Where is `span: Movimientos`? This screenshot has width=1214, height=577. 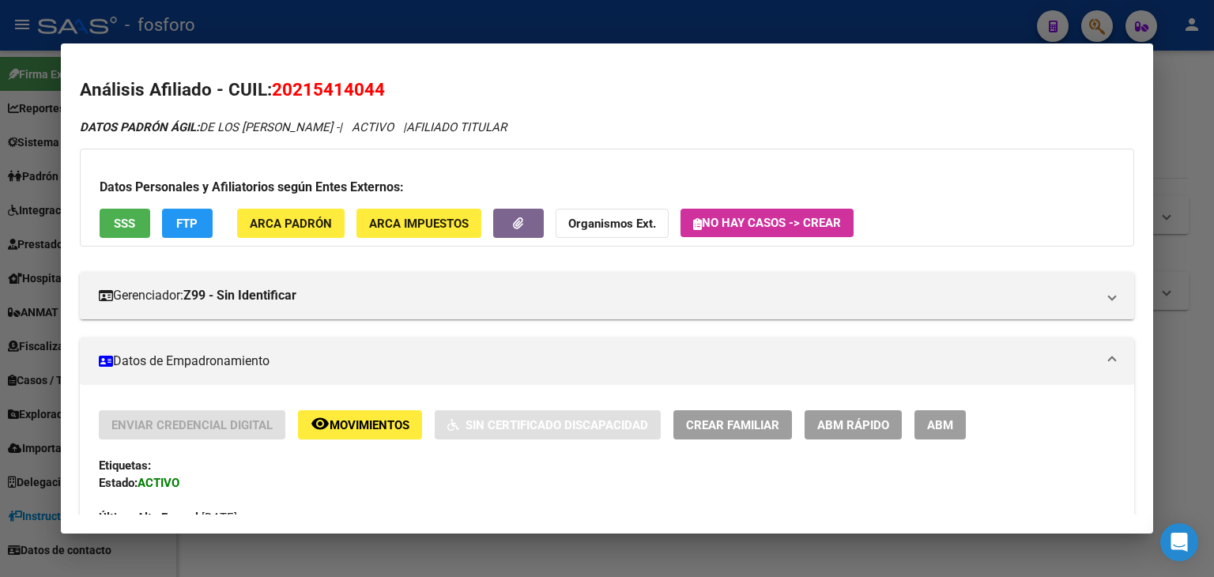
span: Movimientos is located at coordinates (369, 425).